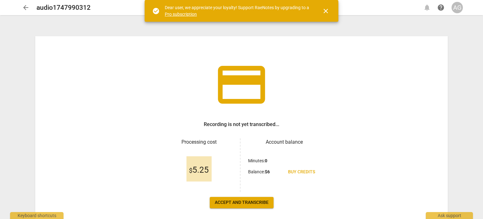 The image size is (483, 219). What do you see at coordinates (242, 202) in the screenshot?
I see `button: Accept and transcribe` at bounding box center [242, 202].